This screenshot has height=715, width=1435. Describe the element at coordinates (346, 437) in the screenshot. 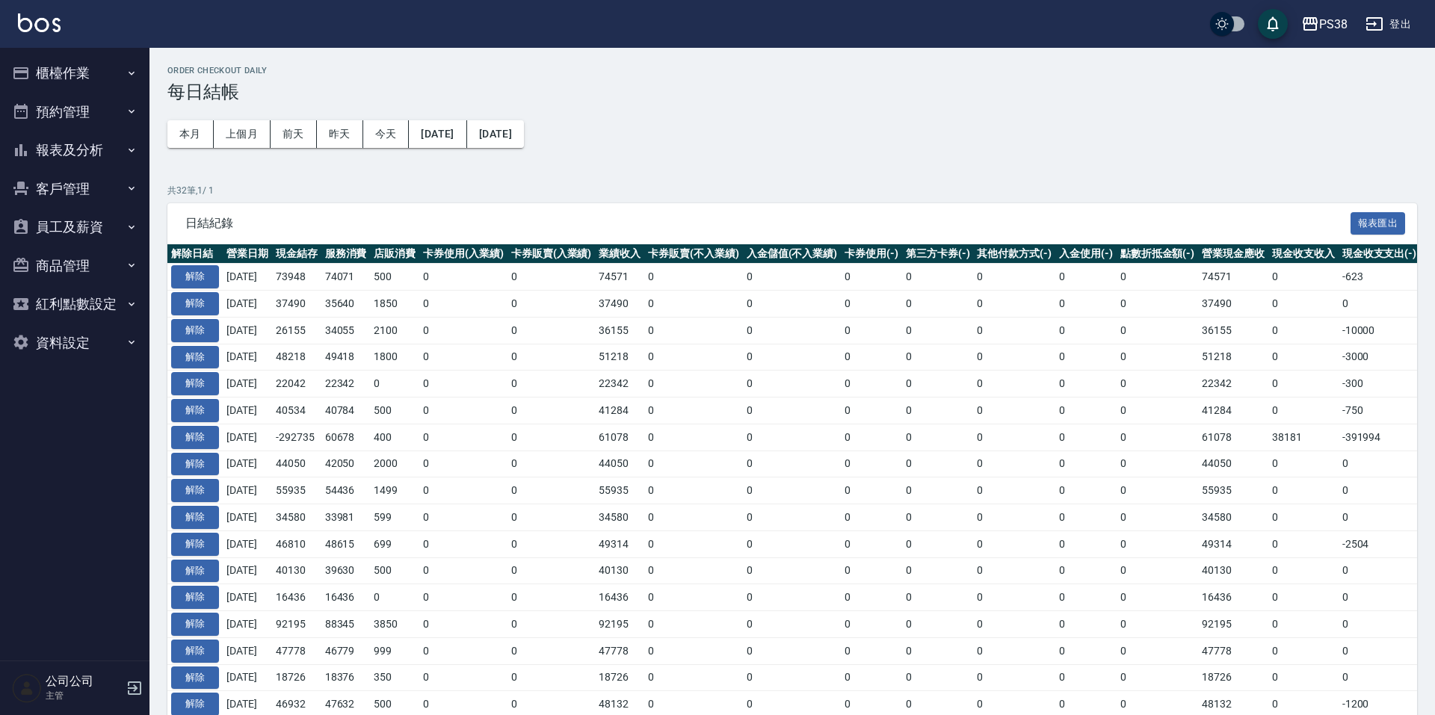

I see `td: 60678` at that location.